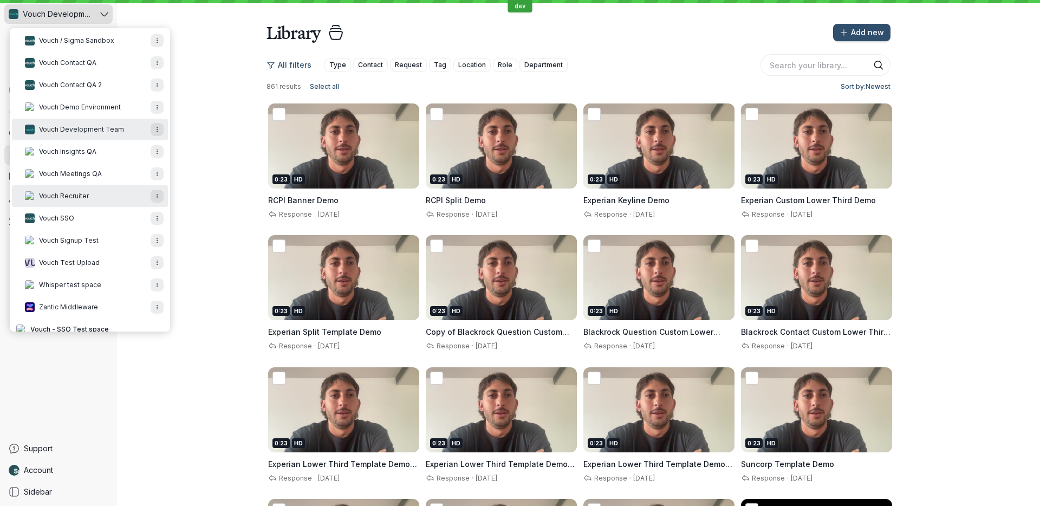  What do you see at coordinates (788, 464) in the screenshot?
I see `span: Suncorp Template Demo` at bounding box center [788, 464].